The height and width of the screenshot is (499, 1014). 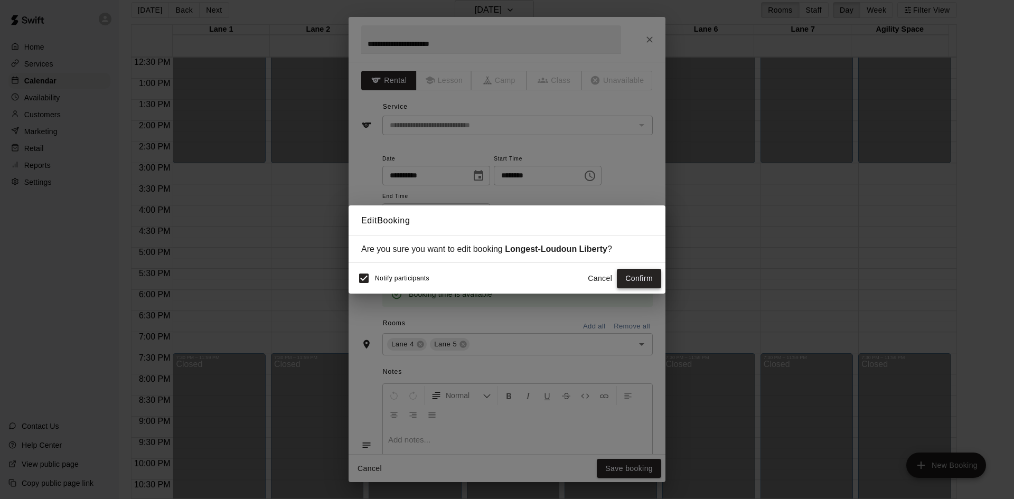 I want to click on button: Confirm, so click(x=639, y=278).